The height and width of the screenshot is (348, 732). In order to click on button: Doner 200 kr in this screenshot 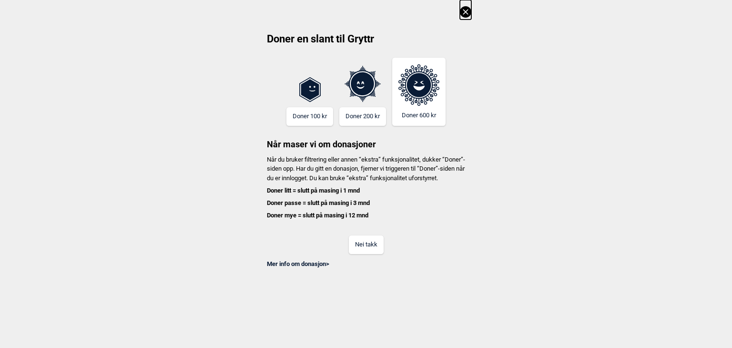, I will do `click(363, 116)`.